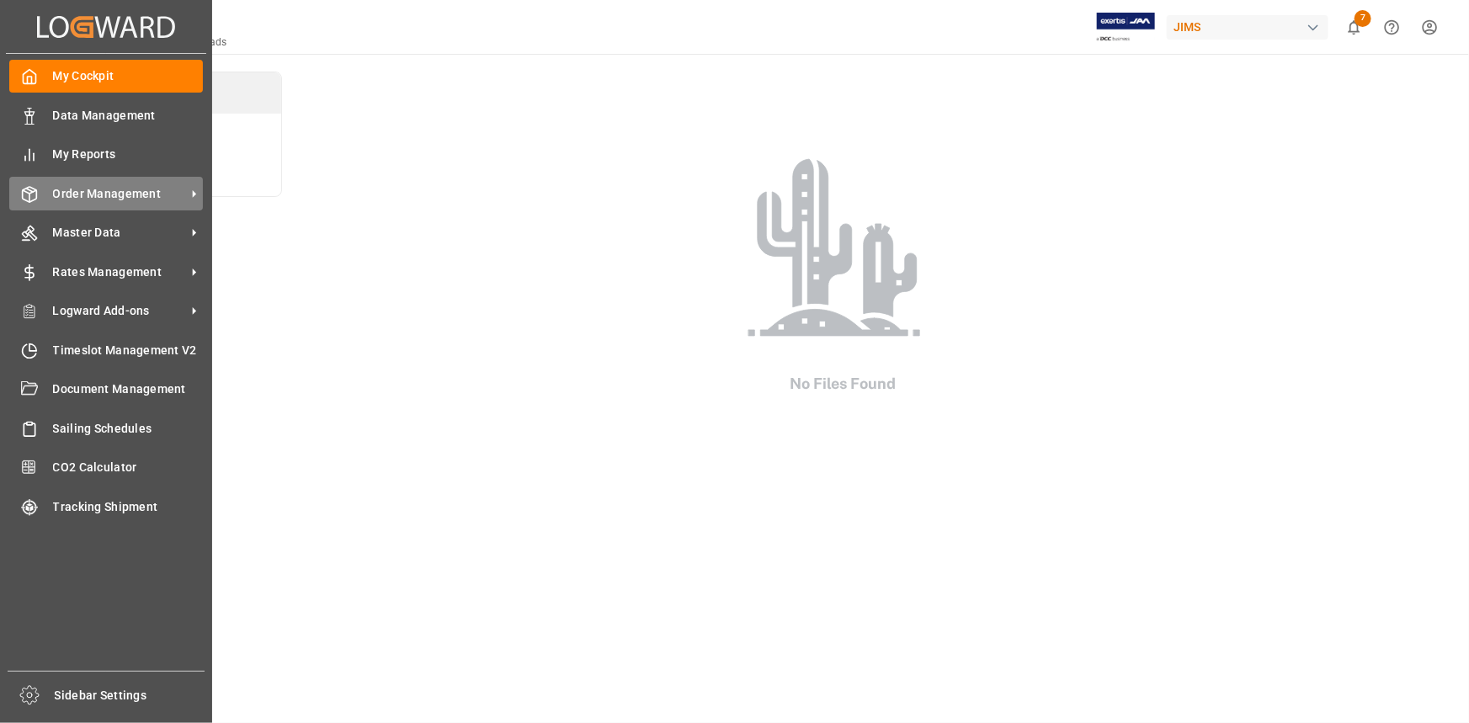 This screenshot has height=723, width=1469. Describe the element at coordinates (106, 506) in the screenshot. I see `a: Tracking Shipment` at that location.